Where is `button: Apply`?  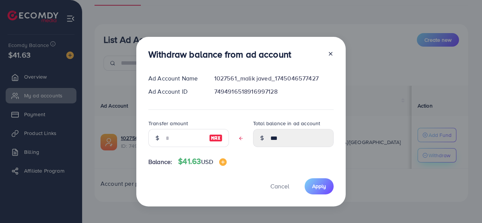 button: Apply is located at coordinates (319, 186).